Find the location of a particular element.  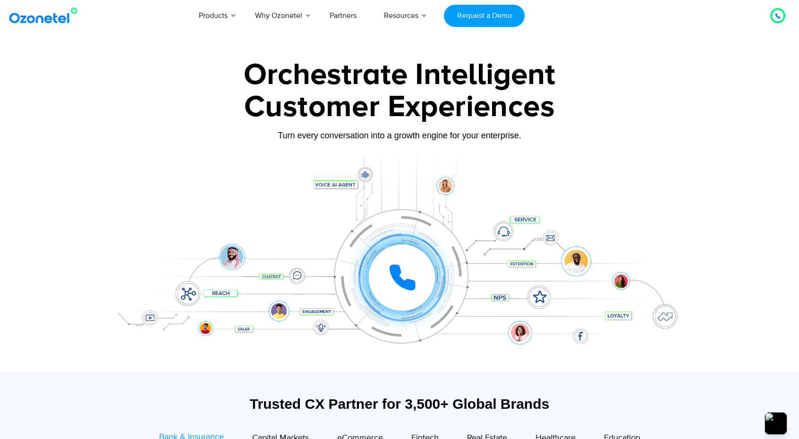

a: Request a Demo is located at coordinates (484, 16).